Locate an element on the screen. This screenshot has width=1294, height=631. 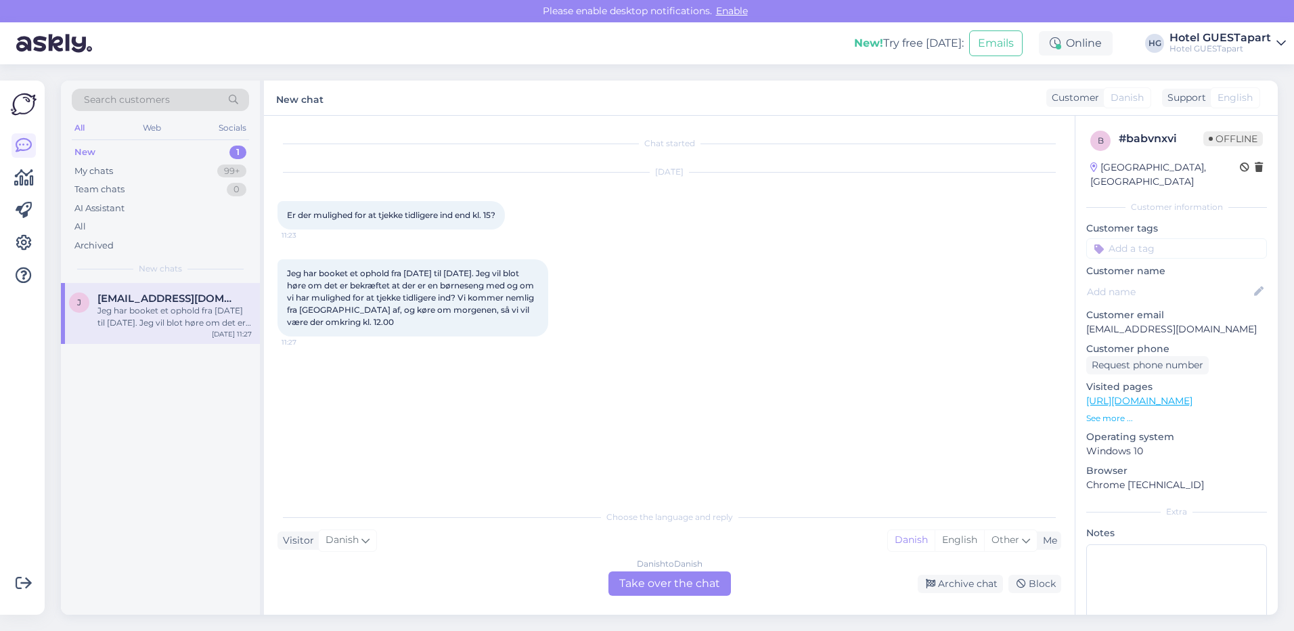
div: Me is located at coordinates (1047, 540).